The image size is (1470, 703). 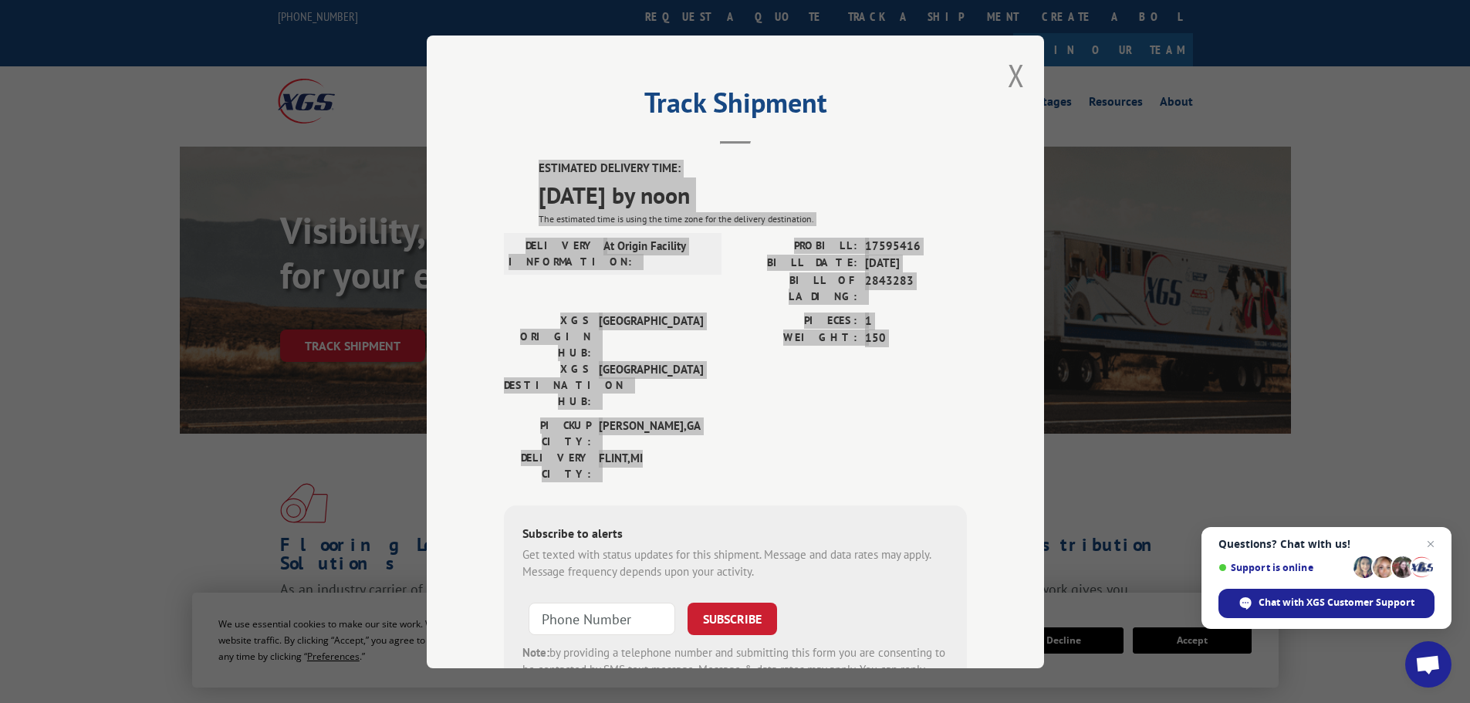 I want to click on div: The estimated time is using the time zone for the delivery destination., so click(x=752, y=218).